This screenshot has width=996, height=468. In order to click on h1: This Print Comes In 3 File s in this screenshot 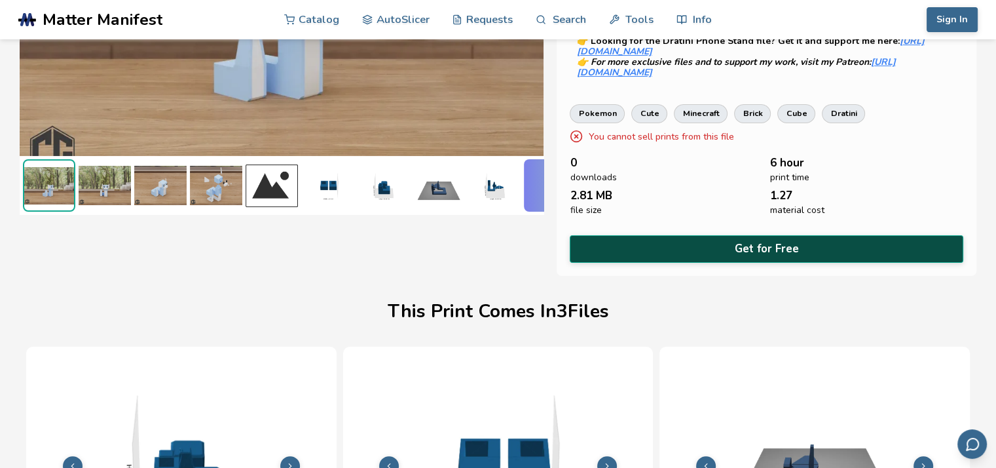, I will do `click(498, 311)`.